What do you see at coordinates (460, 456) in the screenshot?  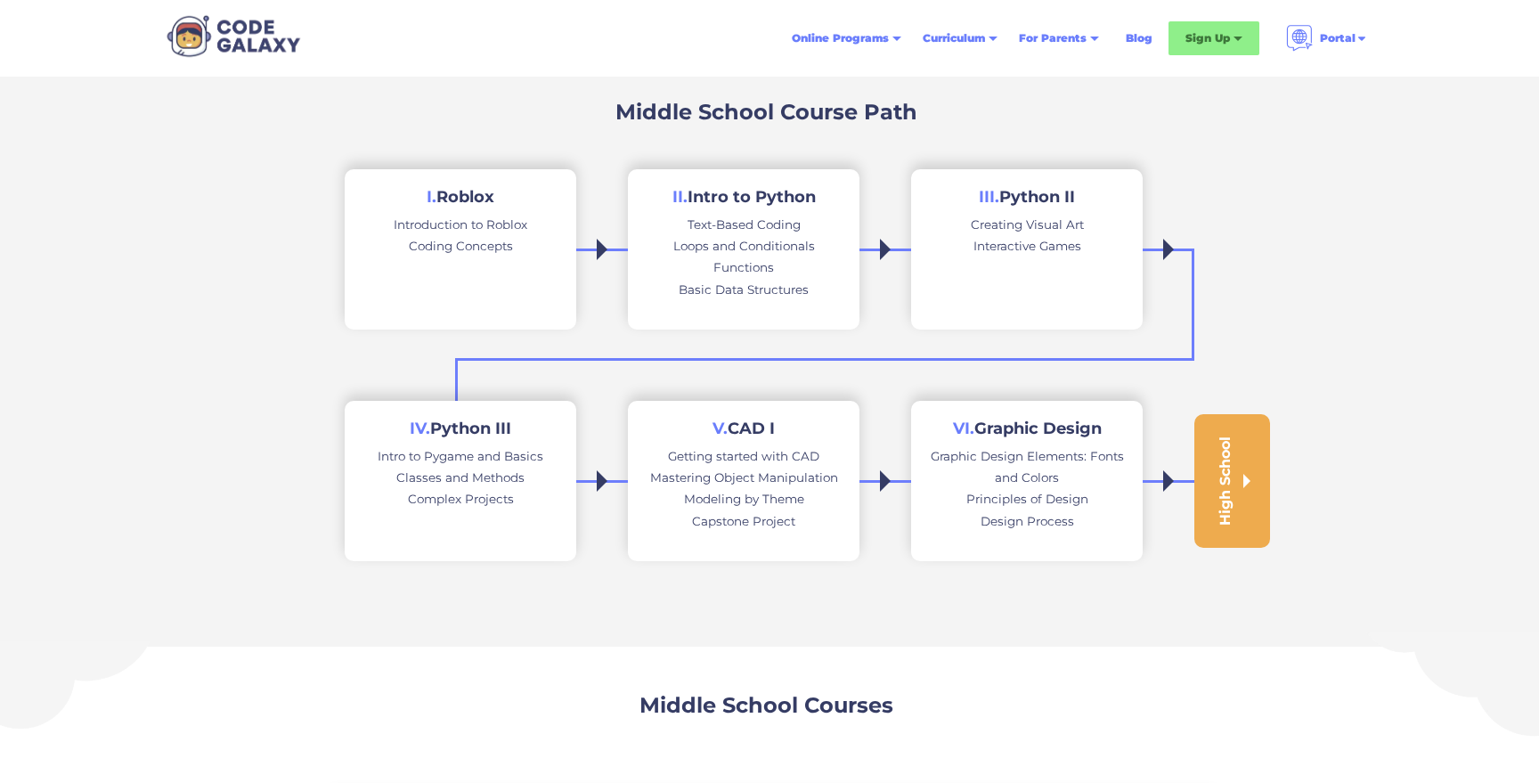 I see `div: Intro to Pygame and Basics` at bounding box center [460, 456].